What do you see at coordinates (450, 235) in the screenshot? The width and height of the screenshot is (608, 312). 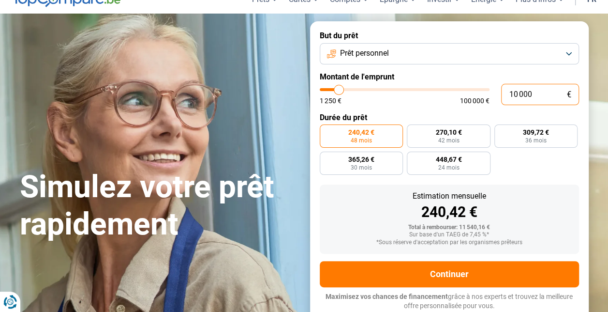 I see `div: Sur base d'un TAEG de 7,45 %*` at bounding box center [450, 235].